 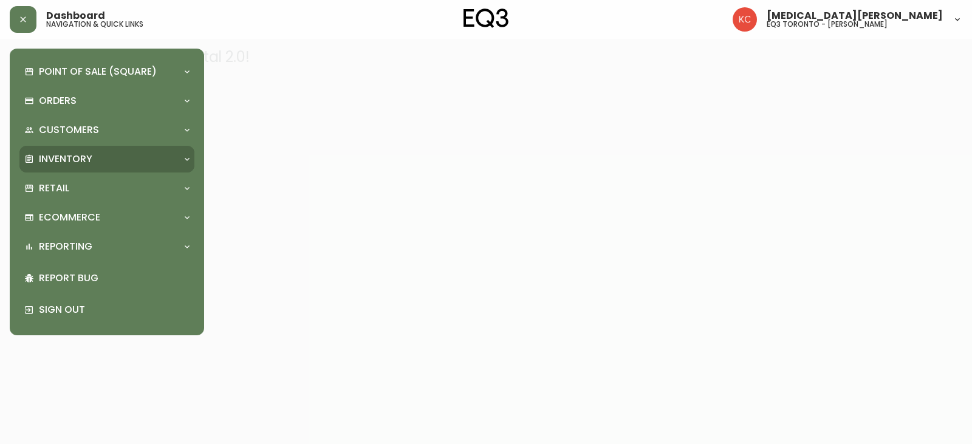 What do you see at coordinates (98, 72) in the screenshot?
I see `p: Point of Sale (Square)` at bounding box center [98, 72].